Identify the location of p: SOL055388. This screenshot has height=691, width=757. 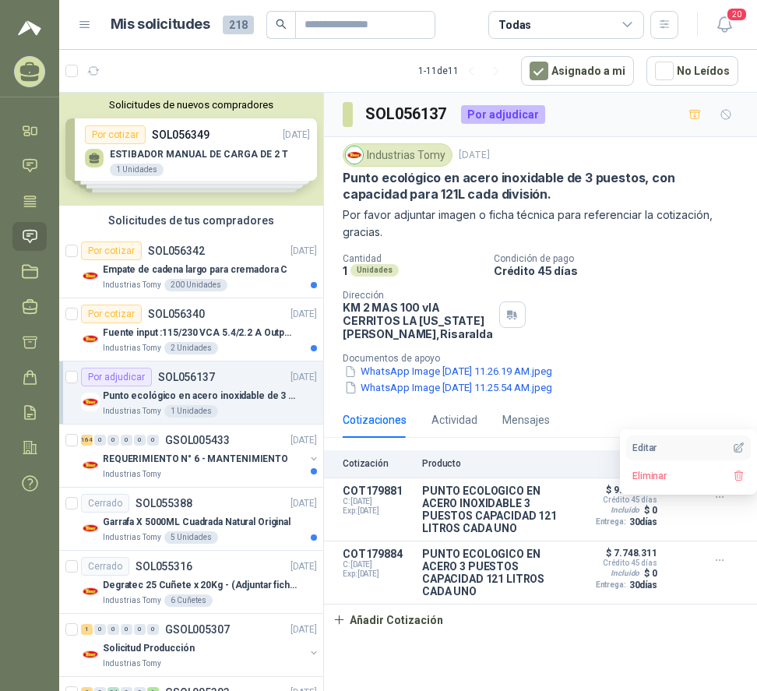
(164, 503).